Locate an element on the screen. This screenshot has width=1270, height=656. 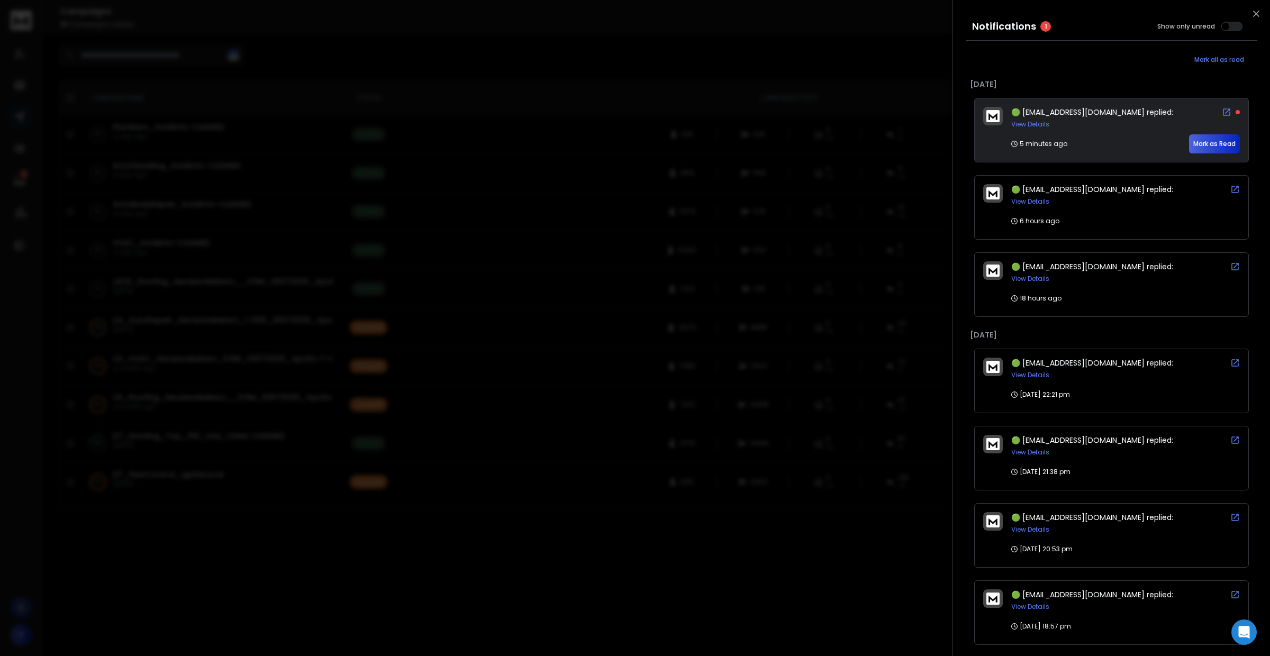
p: 6 hours ago is located at coordinates (1035, 221).